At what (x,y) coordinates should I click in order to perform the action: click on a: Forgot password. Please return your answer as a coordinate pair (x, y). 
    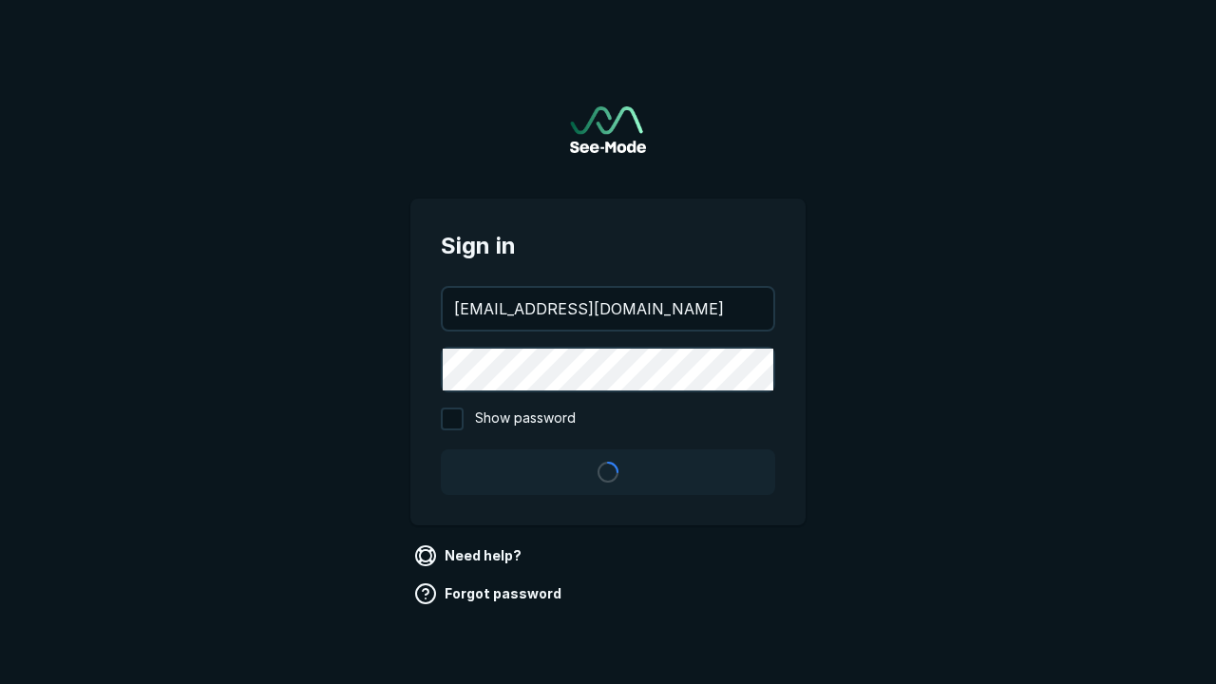
    Looking at the image, I should click on (489, 594).